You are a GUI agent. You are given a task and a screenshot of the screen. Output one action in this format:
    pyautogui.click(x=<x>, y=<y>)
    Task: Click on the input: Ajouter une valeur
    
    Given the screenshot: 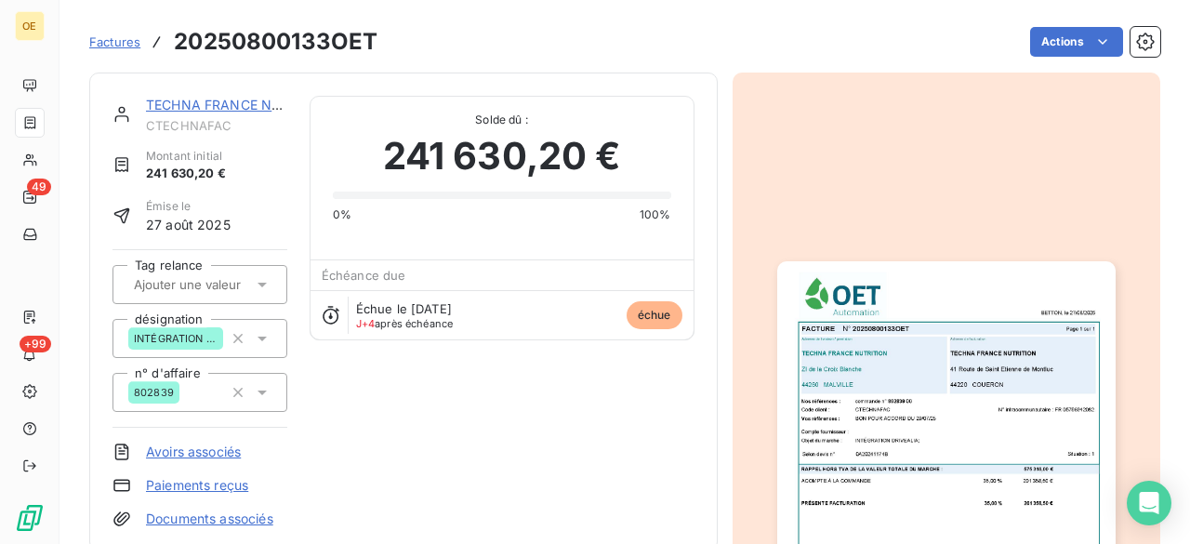 What is the action you would take?
    pyautogui.click(x=225, y=285)
    